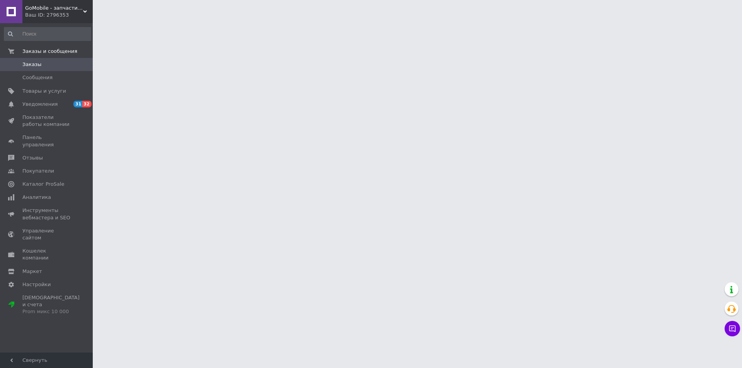 The image size is (742, 368). What do you see at coordinates (47, 235) in the screenshot?
I see `span: Управление сайтом` at bounding box center [47, 235].